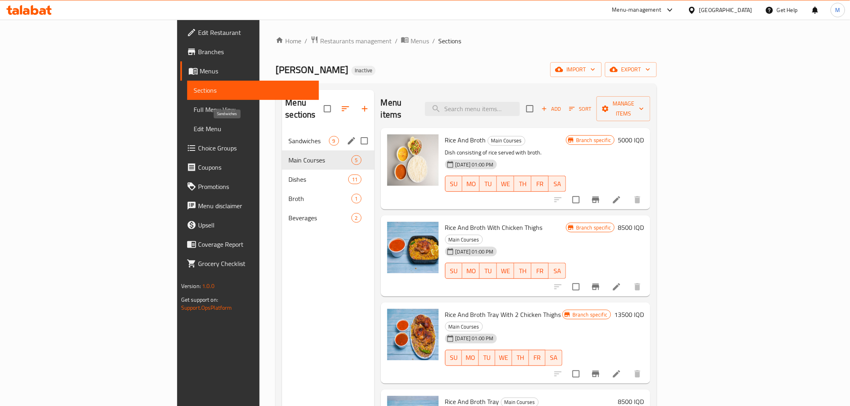 The image size is (850, 406). What do you see at coordinates (630, 69) in the screenshot?
I see `button: export` at bounding box center [630, 69].